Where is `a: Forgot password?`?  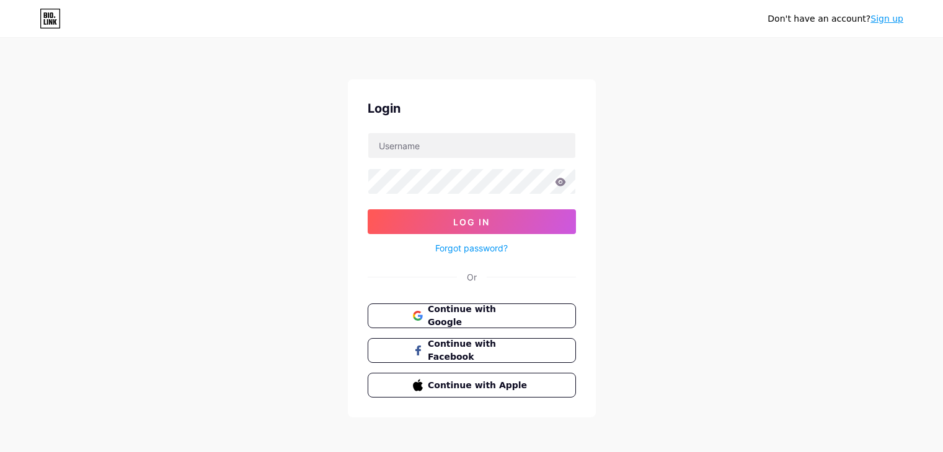 a: Forgot password? is located at coordinates (471, 248).